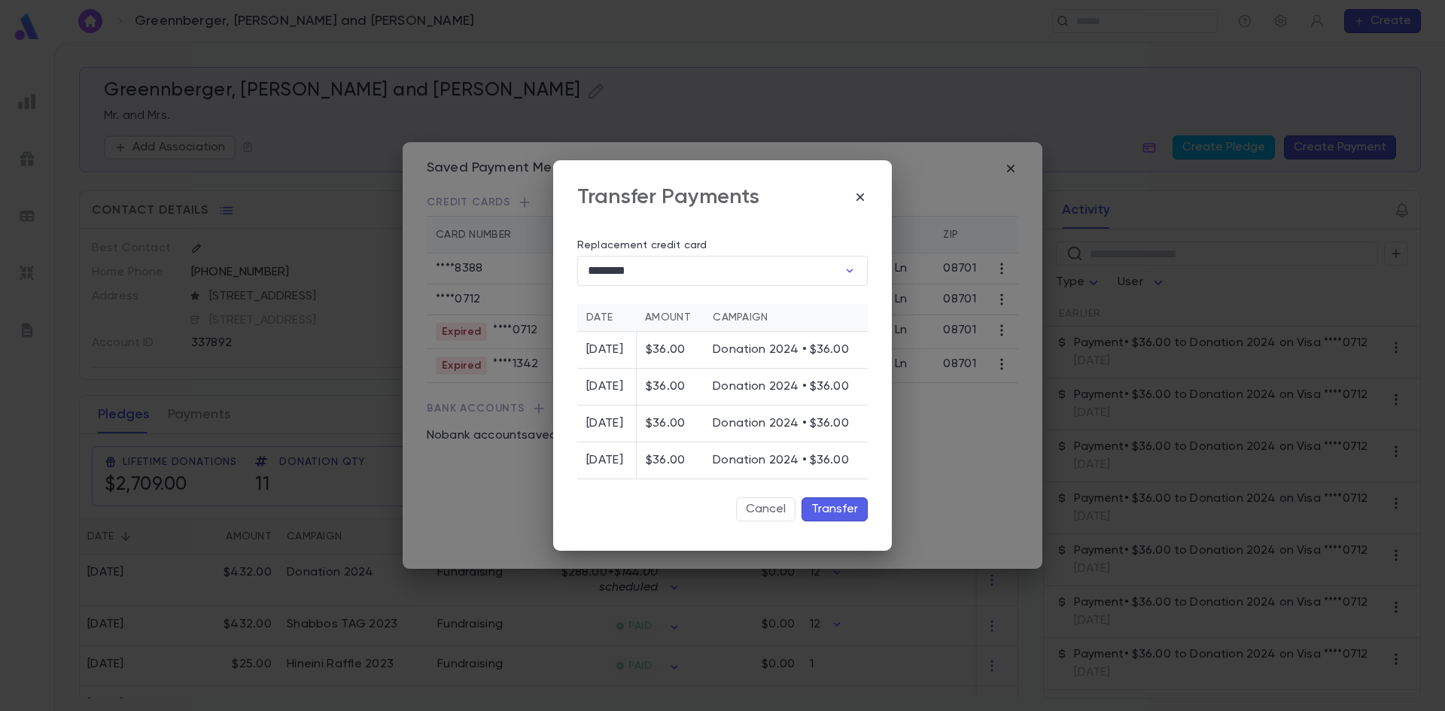 Image resolution: width=1445 pixels, height=711 pixels. What do you see at coordinates (835, 510) in the screenshot?
I see `button: Transfer` at bounding box center [835, 510].